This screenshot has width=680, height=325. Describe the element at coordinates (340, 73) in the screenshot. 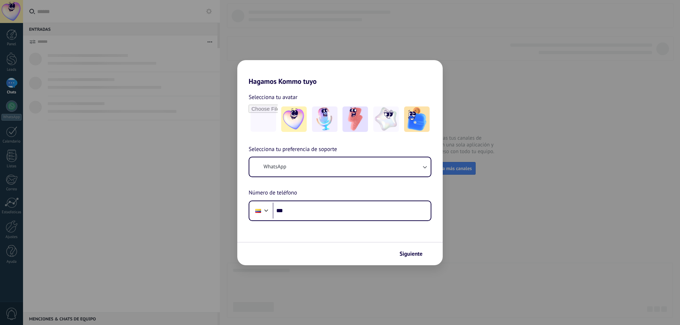

I see `h2: Hagamos Kommo tuyo` at that location.